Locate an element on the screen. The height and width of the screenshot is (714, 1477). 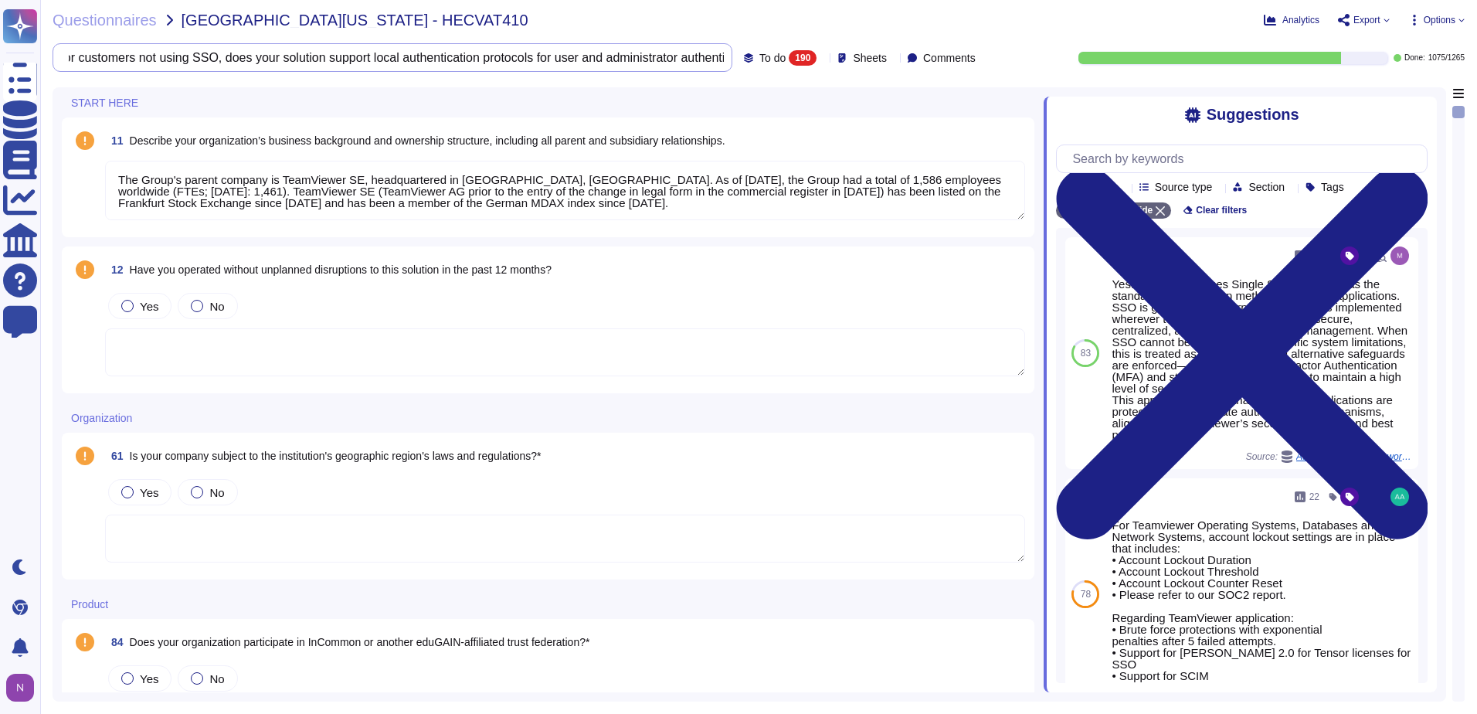
div: For Teamviewer Operating Systems, Databases and Network Systems, account lockout settings are in ... is located at coordinates (1262, 600).